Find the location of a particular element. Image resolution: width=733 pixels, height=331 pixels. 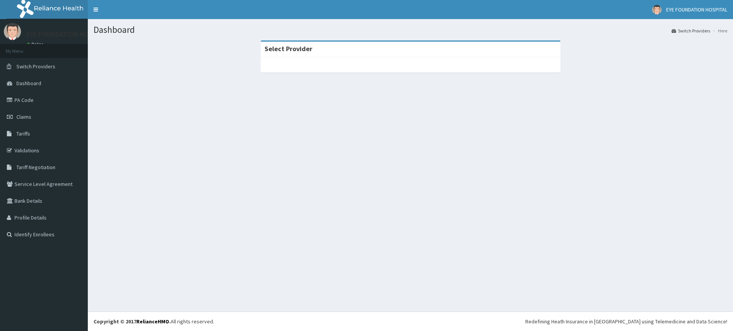

span: EYE FOUNDATION HOSPITAL is located at coordinates (696, 10).